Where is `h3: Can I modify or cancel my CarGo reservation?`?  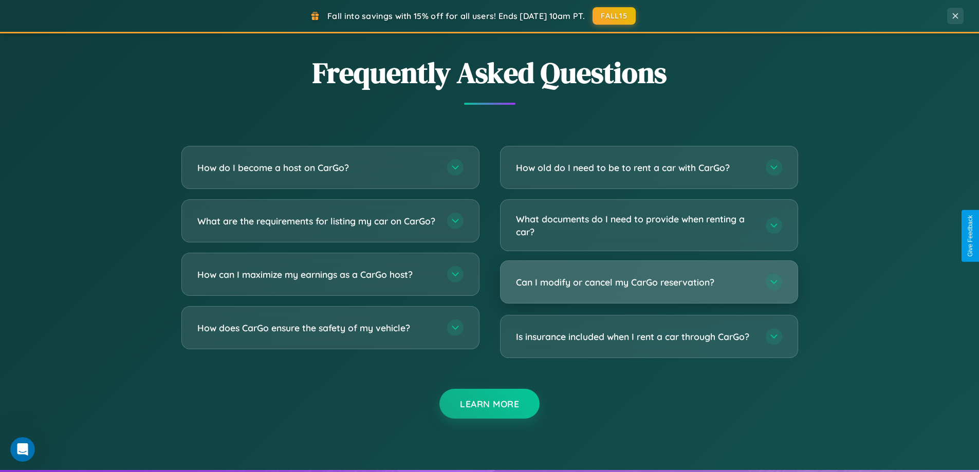
h3: Can I modify or cancel my CarGo reservation? is located at coordinates (636, 282).